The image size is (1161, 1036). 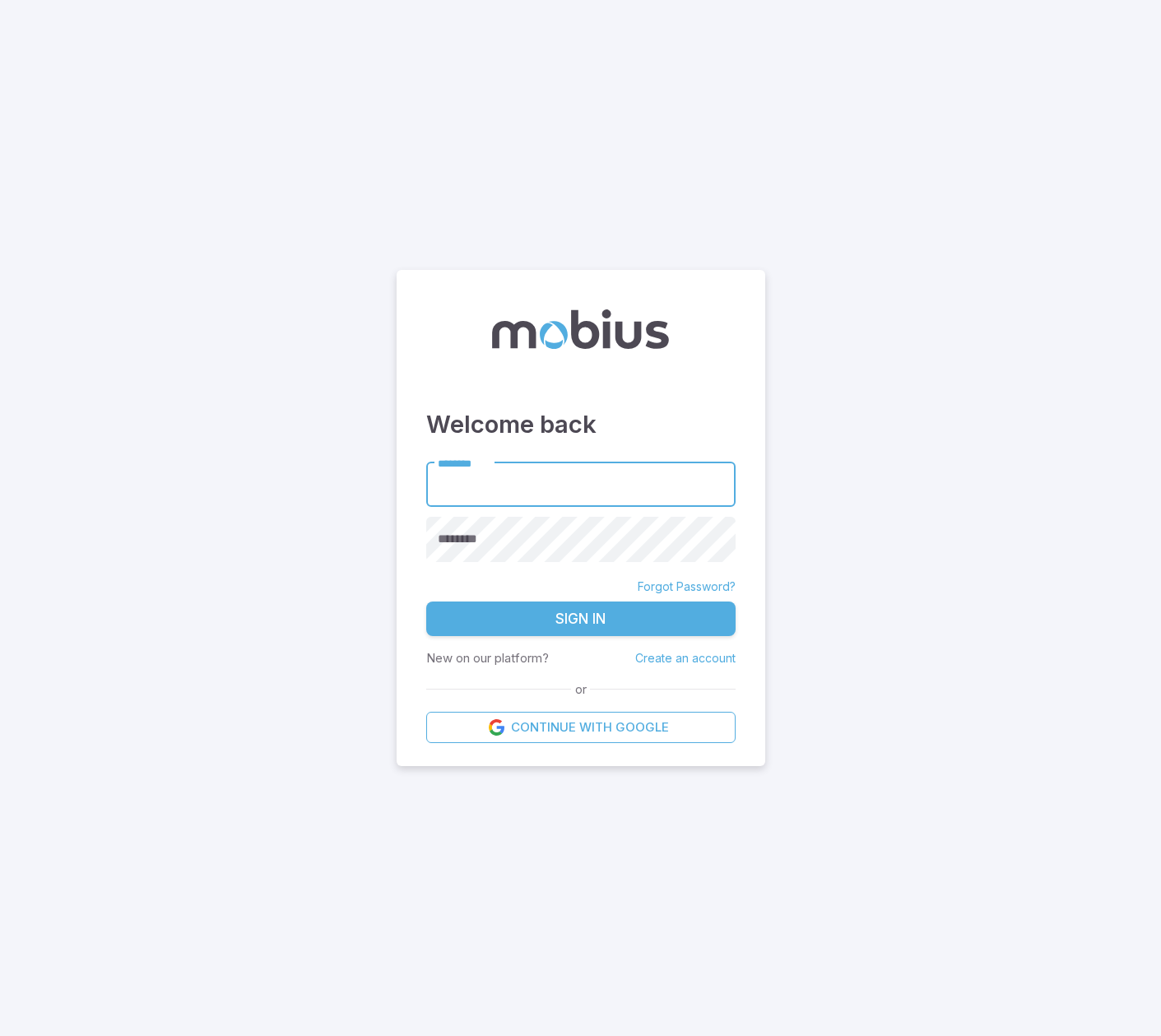 What do you see at coordinates (580, 727) in the screenshot?
I see `a: Continue with Google` at bounding box center [580, 727].